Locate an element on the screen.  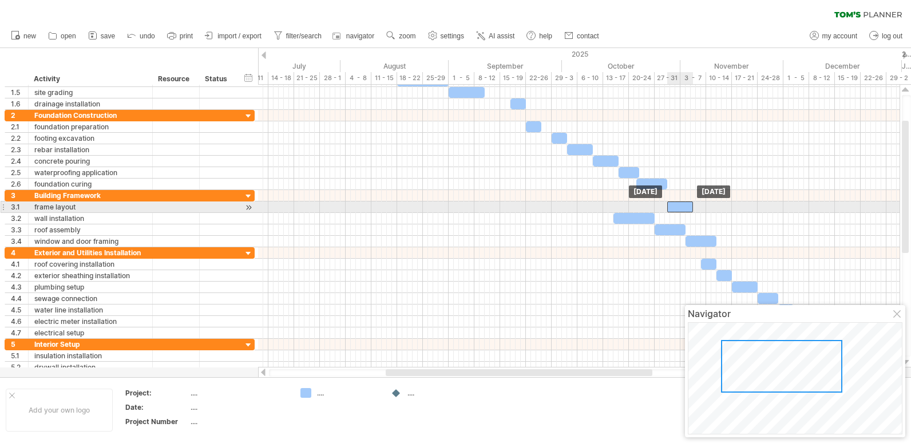
div: insulation installation is located at coordinates (90, 355).